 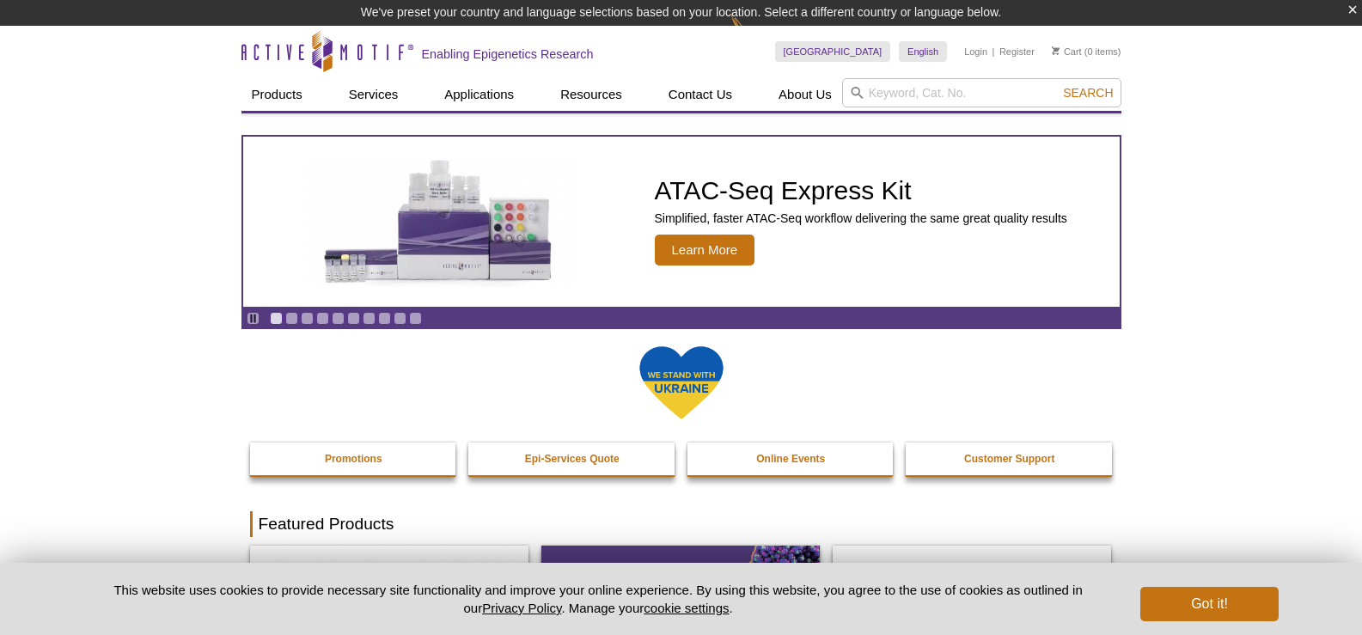 What do you see at coordinates (591, 95) in the screenshot?
I see `a: Resources` at bounding box center [591, 95].